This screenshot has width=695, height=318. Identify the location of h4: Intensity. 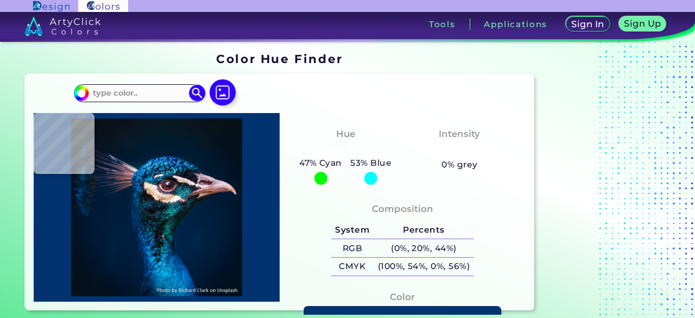
(459, 134).